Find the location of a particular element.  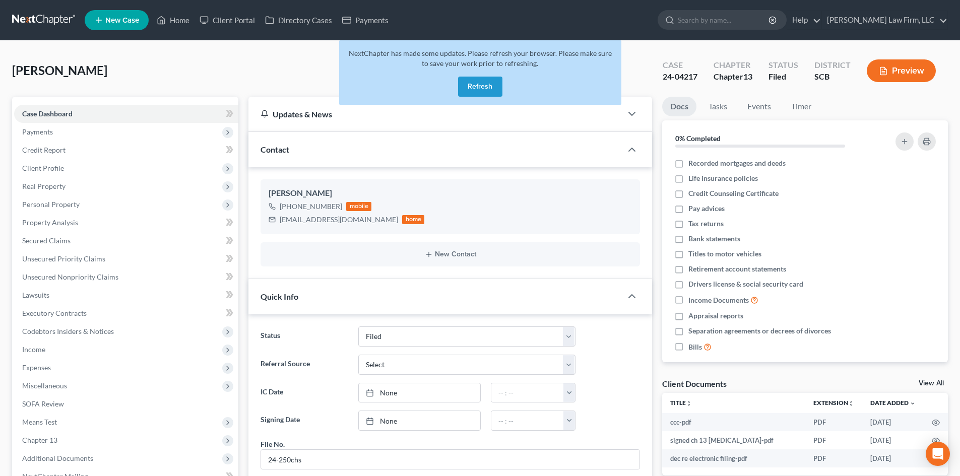

a: Executory Contracts is located at coordinates (126, 313).